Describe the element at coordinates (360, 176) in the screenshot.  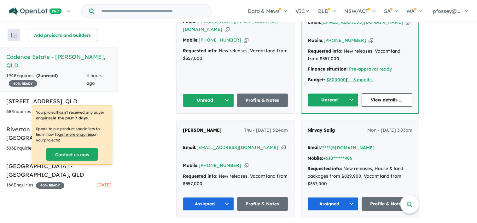
I see `div: New releases, House & land packages from $829,900, Vacant land from $357,000` at that location.